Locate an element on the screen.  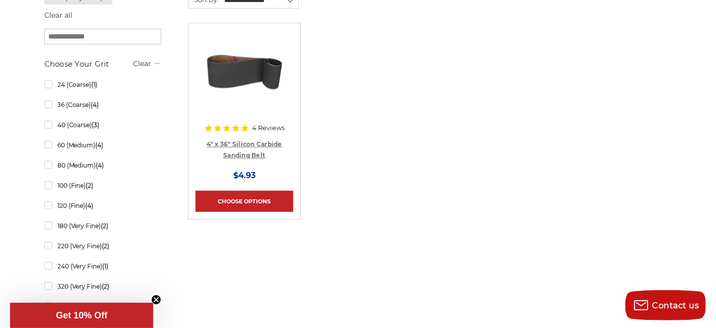
a: 320 (Very Fine) is located at coordinates (103, 286).